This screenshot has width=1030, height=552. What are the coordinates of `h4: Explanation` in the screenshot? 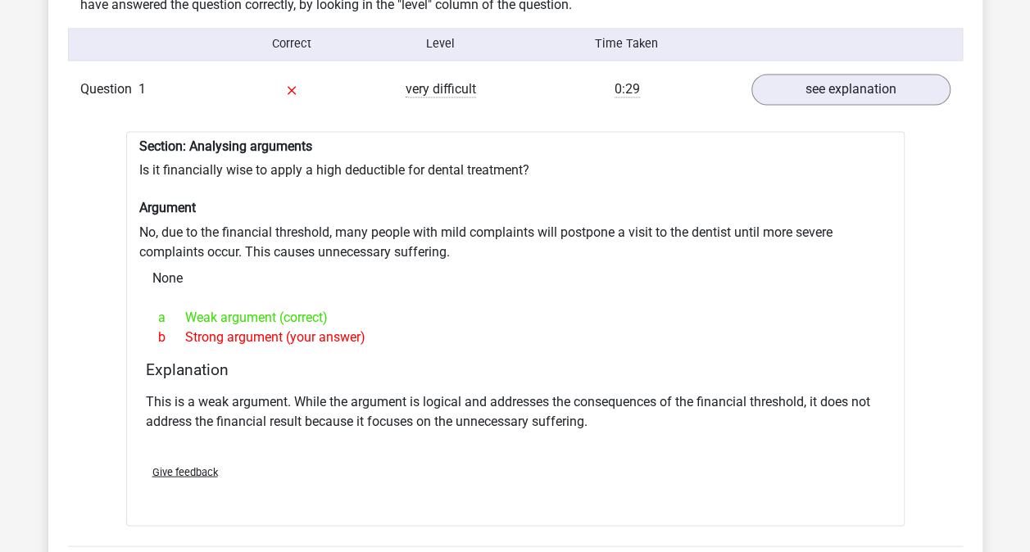 It's located at (515, 369).